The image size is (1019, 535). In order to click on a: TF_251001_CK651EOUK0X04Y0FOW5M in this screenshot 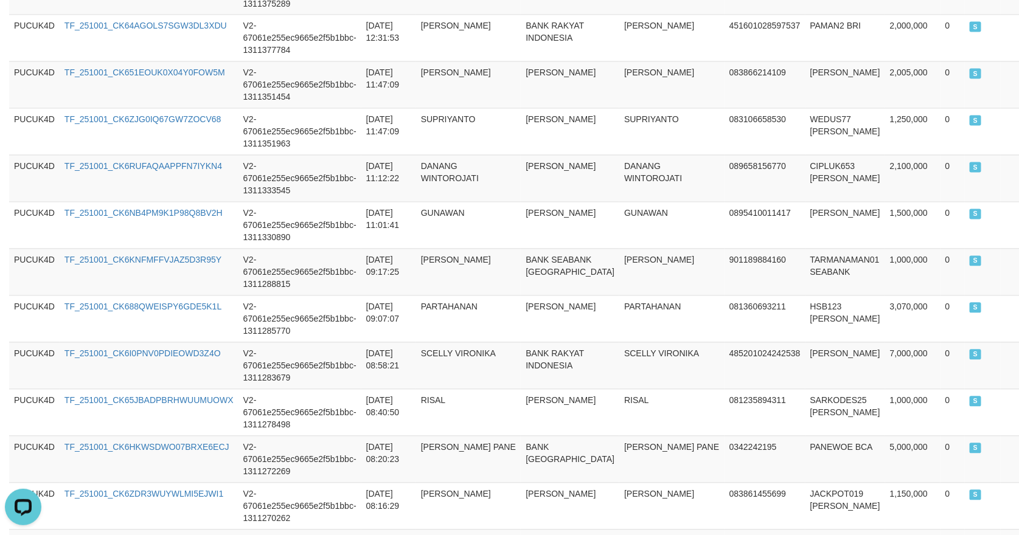, I will do `click(145, 73)`.